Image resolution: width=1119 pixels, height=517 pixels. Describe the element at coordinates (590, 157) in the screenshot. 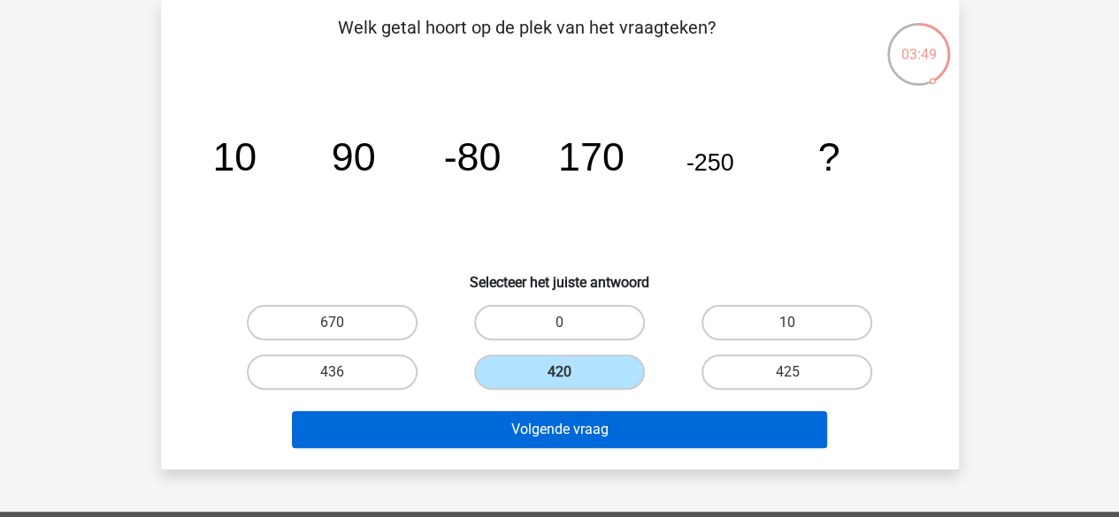

I see `tspan: 170` at that location.